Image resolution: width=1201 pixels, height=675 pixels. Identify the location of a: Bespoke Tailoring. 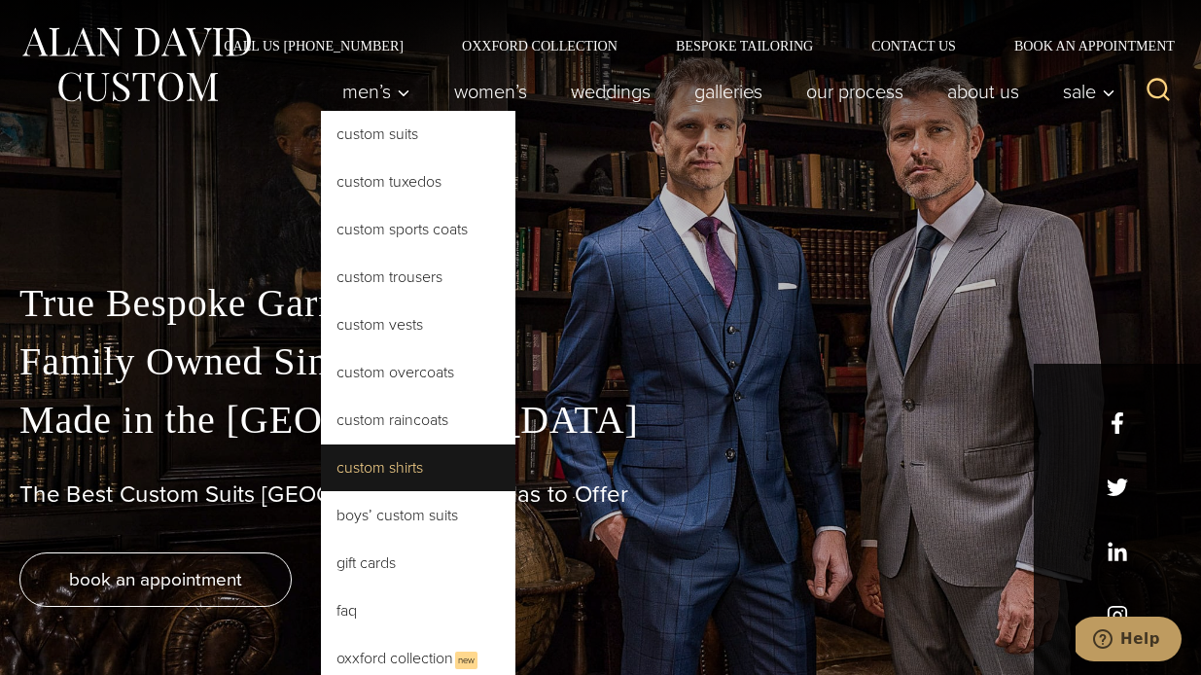
(744, 46).